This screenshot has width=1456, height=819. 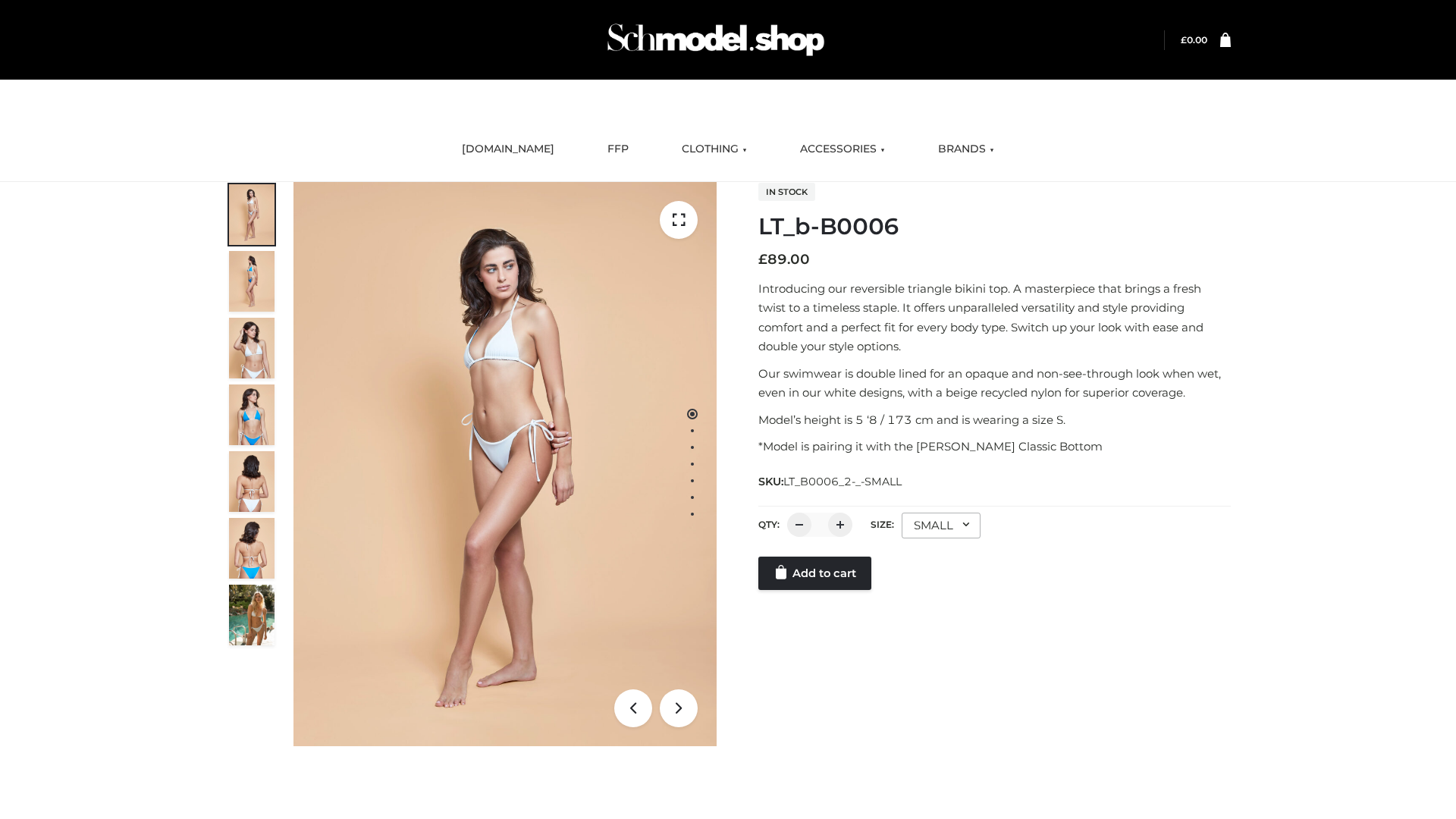 I want to click on span: SKU:, so click(x=830, y=481).